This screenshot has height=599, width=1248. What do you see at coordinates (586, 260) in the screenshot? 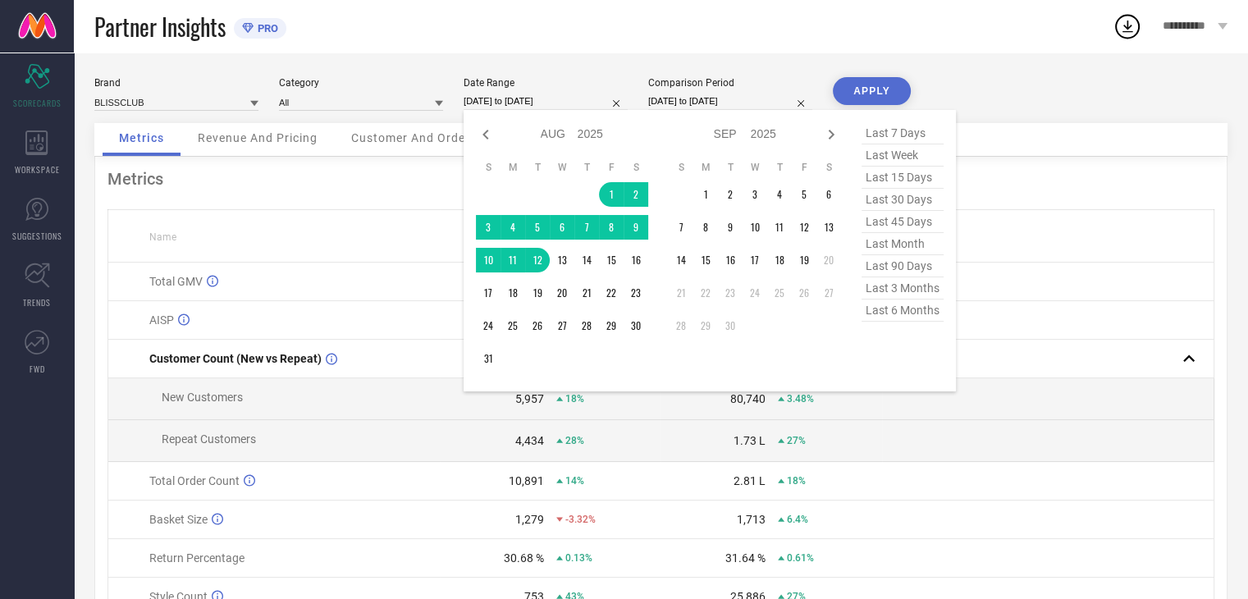
I see `td: Thu Aug 14 2025` at bounding box center [586, 260].